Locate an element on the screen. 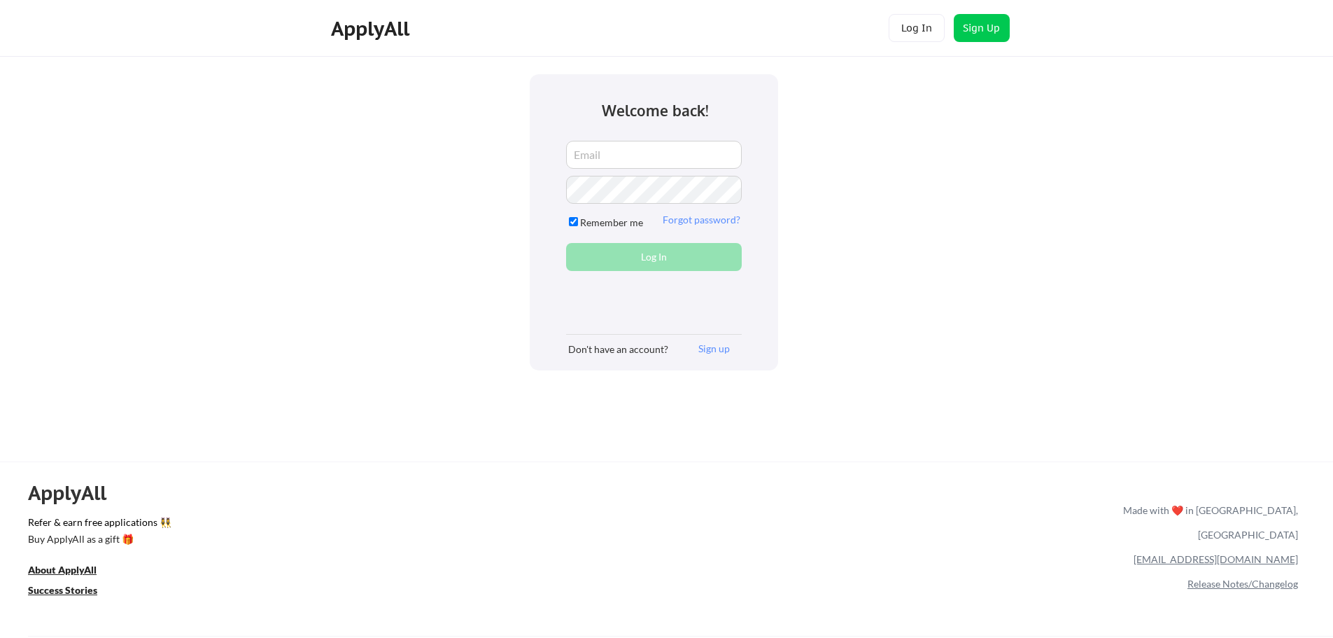 This screenshot has height=638, width=1333. div: Buy ApplyAll as a gift 🎁 is located at coordinates (98, 539).